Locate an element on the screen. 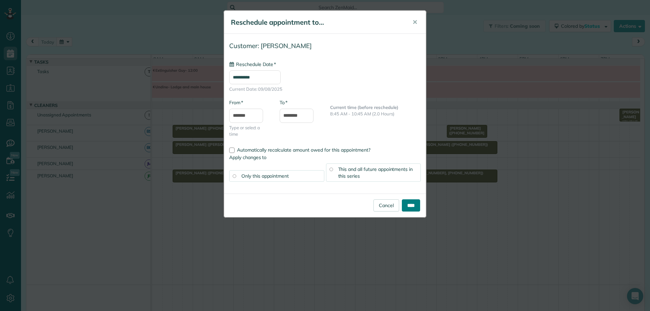 The width and height of the screenshot is (650, 311). span: This and all future appointments in this series is located at coordinates (376, 173).